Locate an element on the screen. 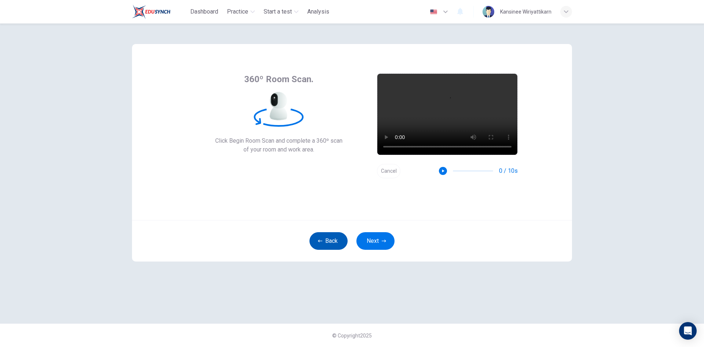 The width and height of the screenshot is (704, 347). button: Start a test is located at coordinates (281, 12).